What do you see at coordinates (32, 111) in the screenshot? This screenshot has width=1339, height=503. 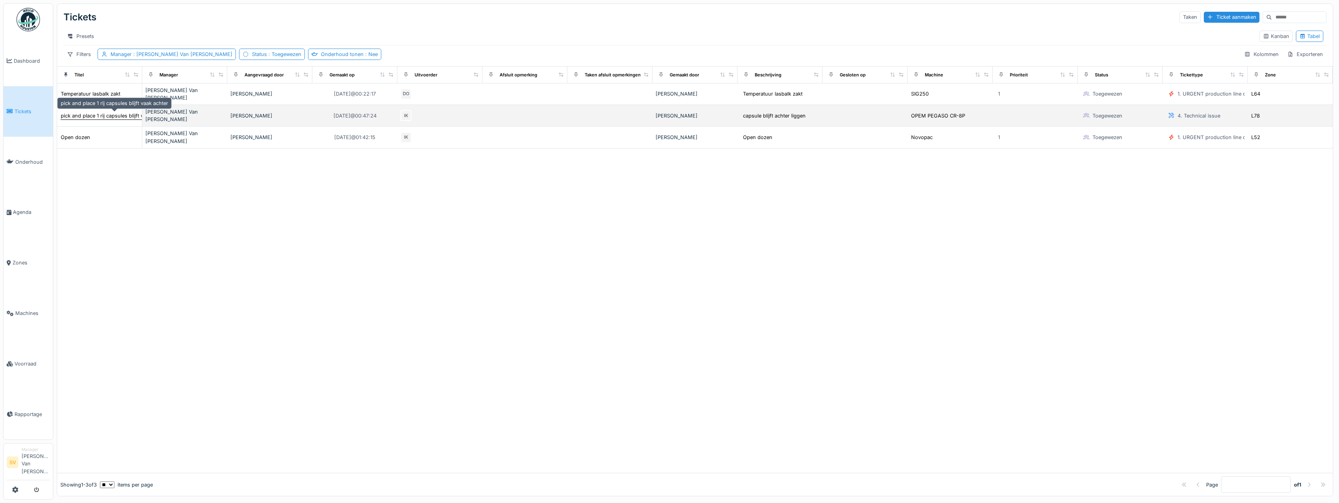 I see `span: Tickets` at bounding box center [32, 111].